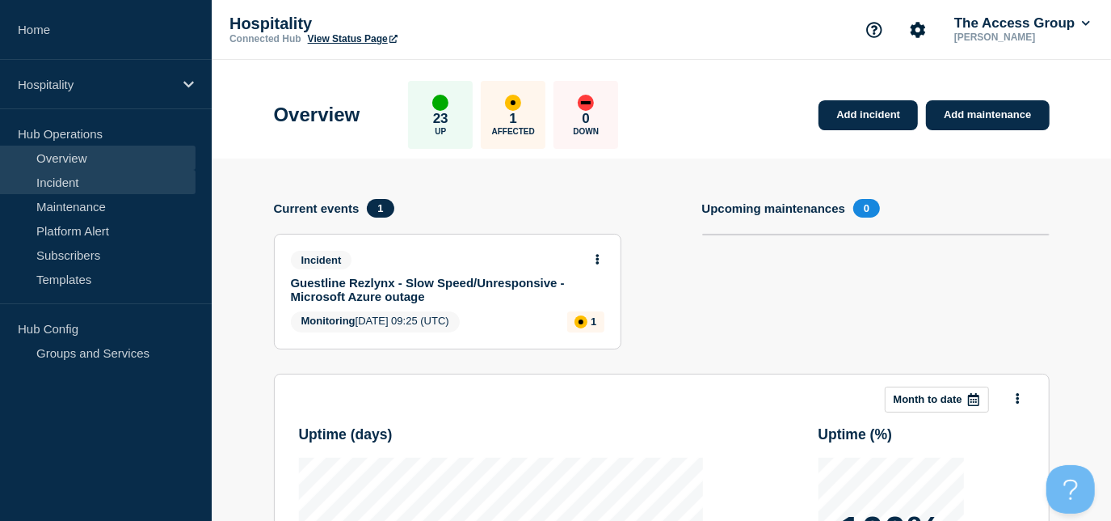  Describe the element at coordinates (774, 208) in the screenshot. I see `h4: Upcoming maintenances` at that location.